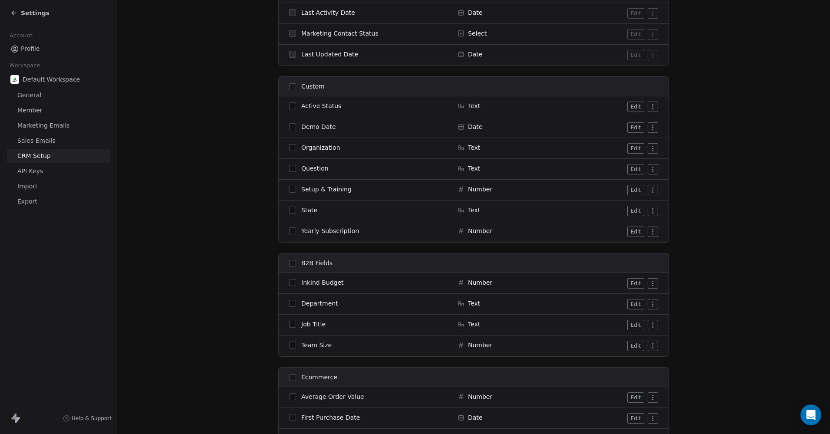  What do you see at coordinates (21, 36) in the screenshot?
I see `span: Account` at bounding box center [21, 36].